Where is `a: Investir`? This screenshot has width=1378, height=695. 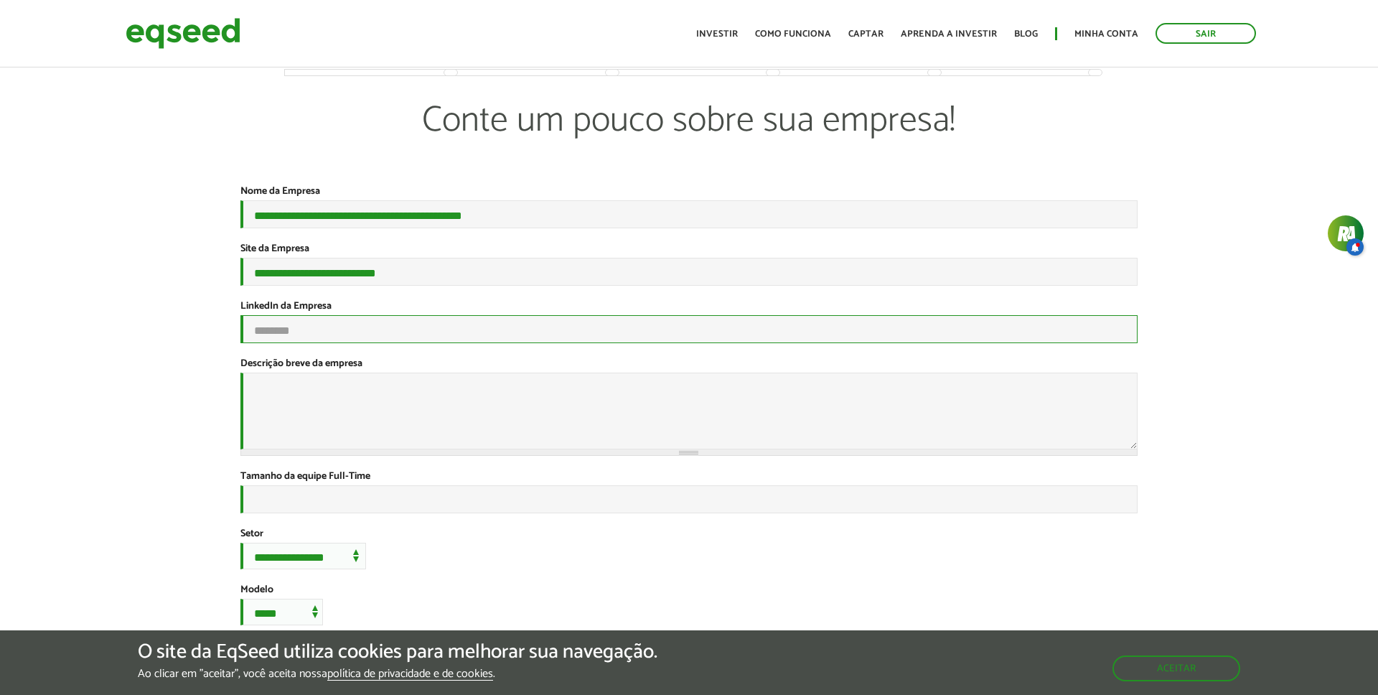
a: Investir is located at coordinates (717, 34).